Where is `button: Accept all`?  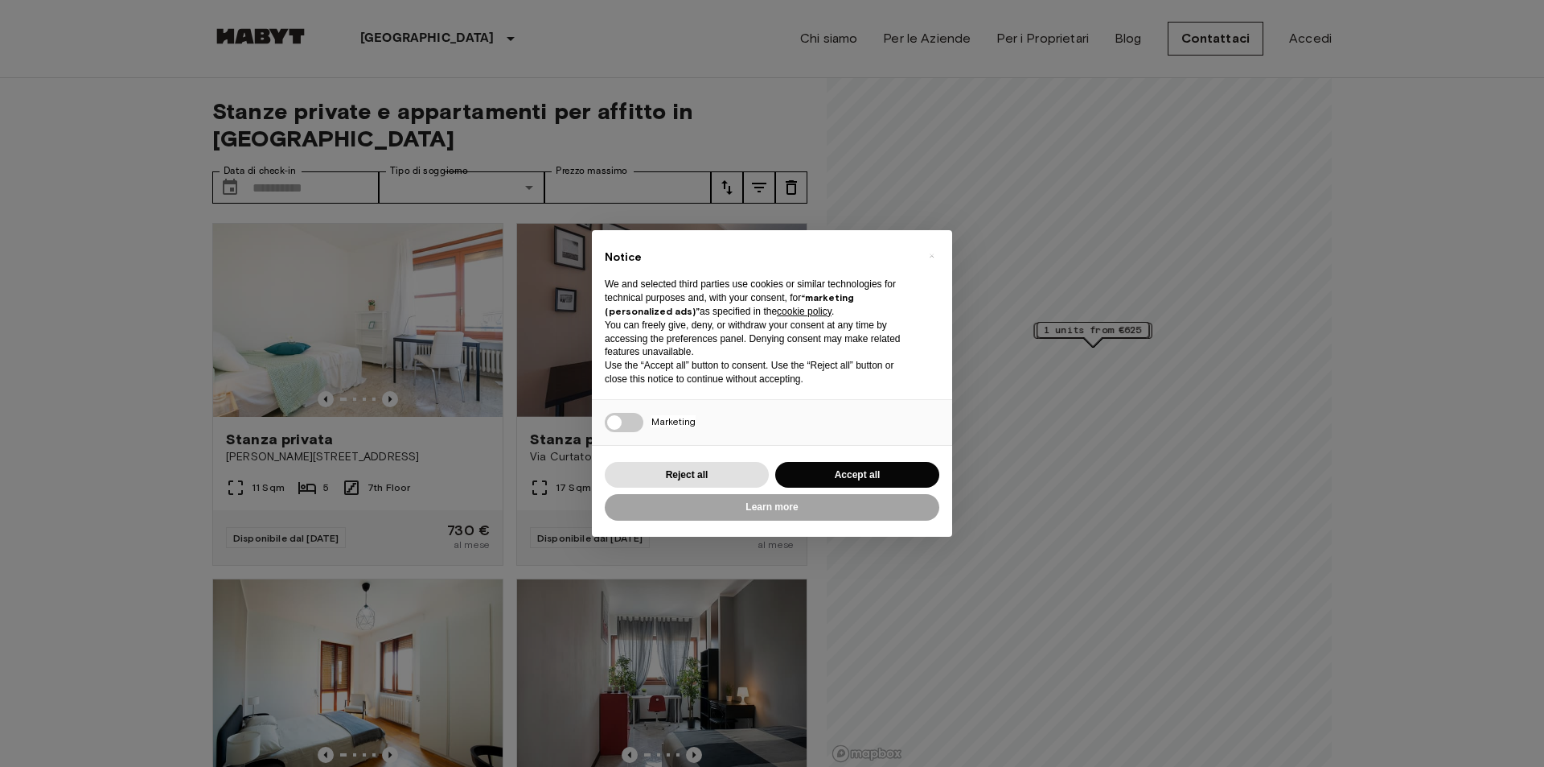
button: Accept all is located at coordinates (857, 475).